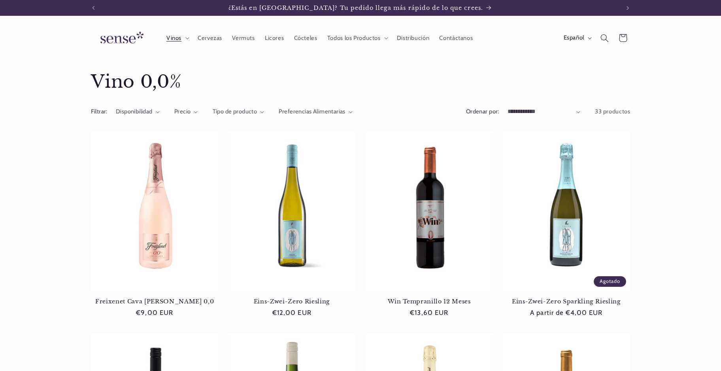 This screenshot has width=721, height=371. What do you see at coordinates (183, 112) in the screenshot?
I see `span: Precio` at bounding box center [183, 112].